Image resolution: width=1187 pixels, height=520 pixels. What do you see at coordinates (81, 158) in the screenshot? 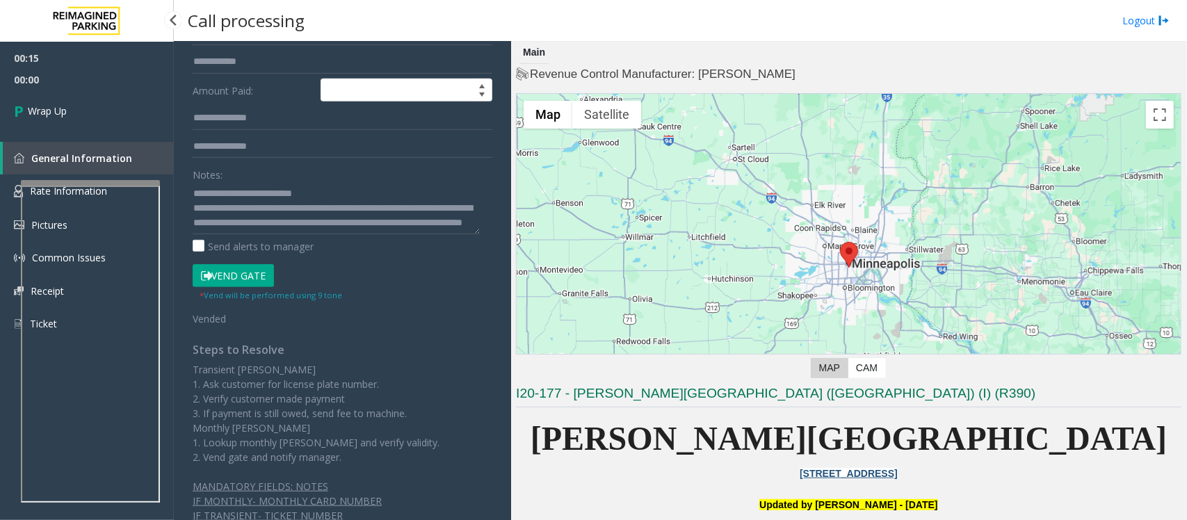
I see `span: General Information` at bounding box center [81, 158].